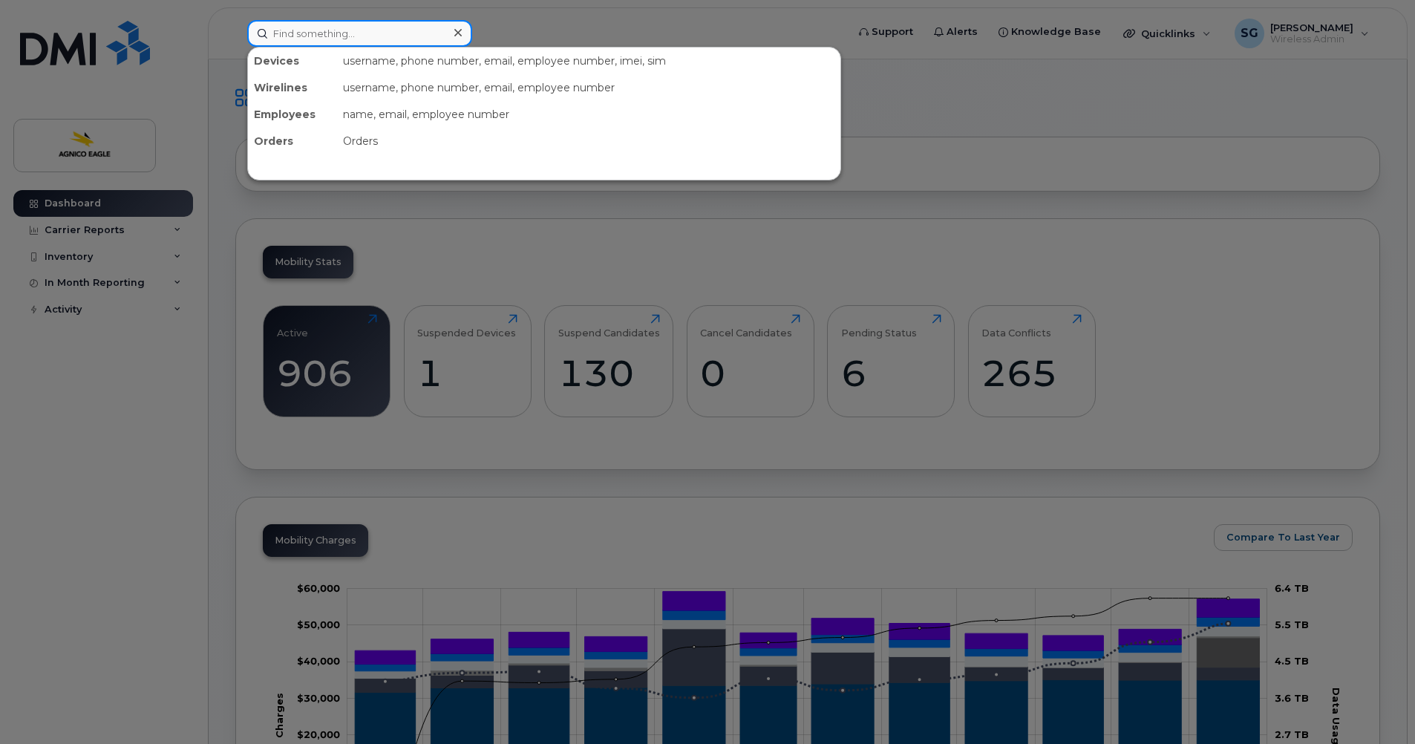 This screenshot has height=744, width=1415. Describe the element at coordinates (293, 88) in the screenshot. I see `div: Wirelines` at that location.